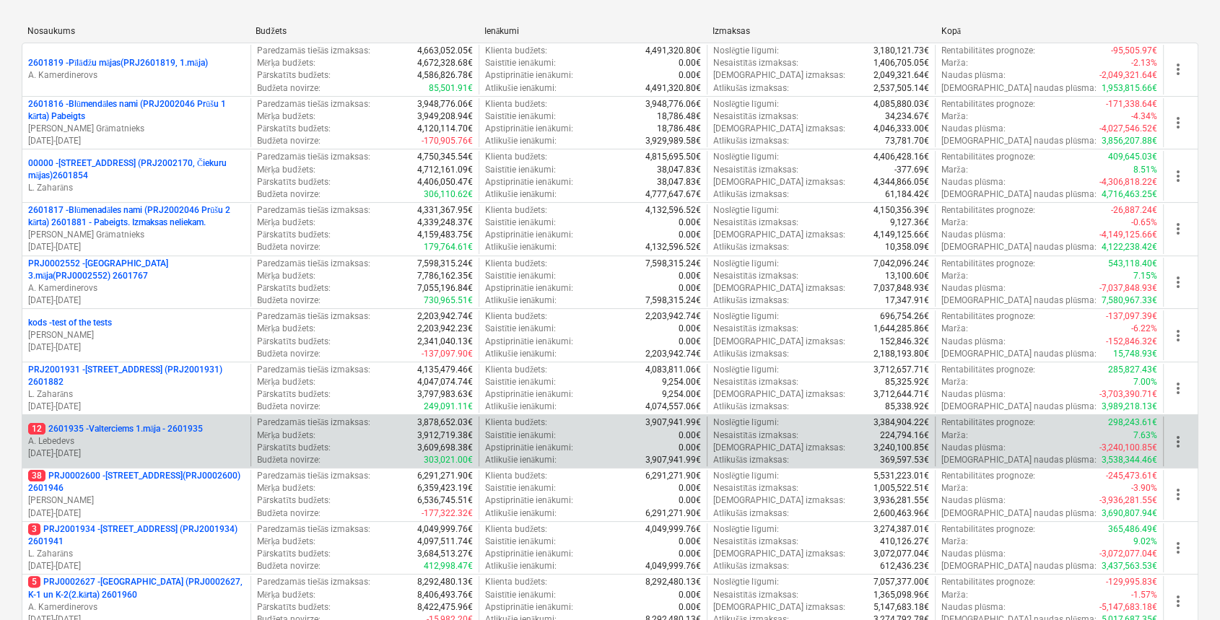 The image size is (1220, 620). I want to click on p: 7.15%, so click(1145, 276).